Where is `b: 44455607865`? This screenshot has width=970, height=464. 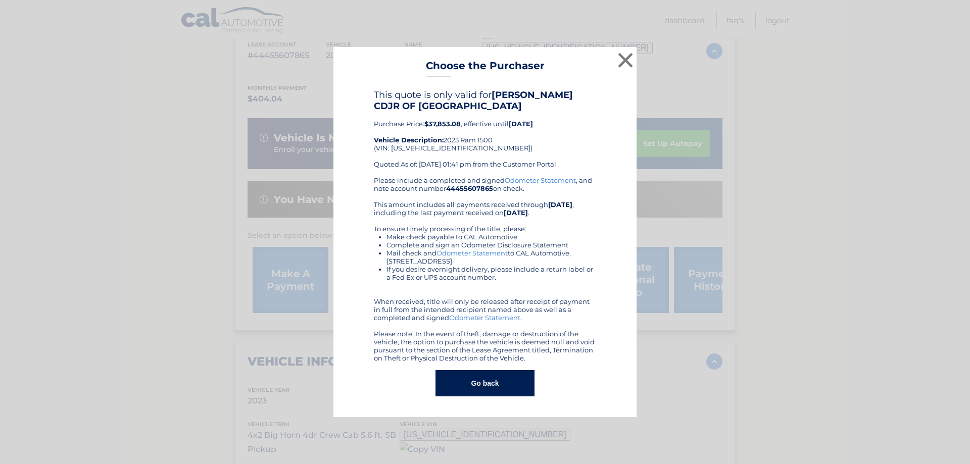 b: 44455607865 is located at coordinates (469, 188).